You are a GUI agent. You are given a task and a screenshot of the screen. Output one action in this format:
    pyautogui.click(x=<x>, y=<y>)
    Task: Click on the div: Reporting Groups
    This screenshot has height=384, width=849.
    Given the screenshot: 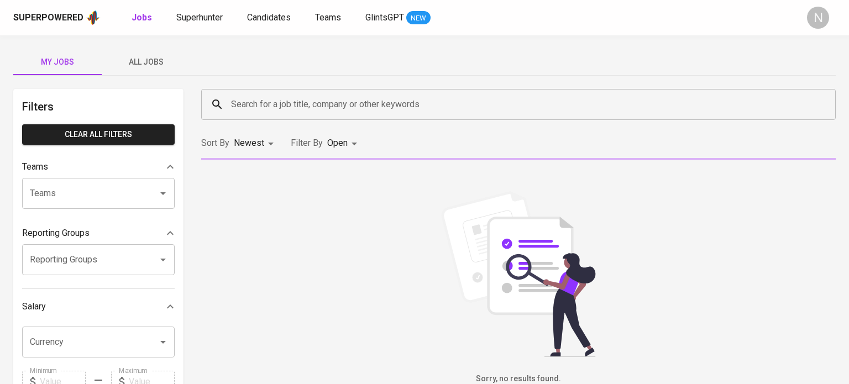 What is the action you would take?
    pyautogui.click(x=98, y=233)
    